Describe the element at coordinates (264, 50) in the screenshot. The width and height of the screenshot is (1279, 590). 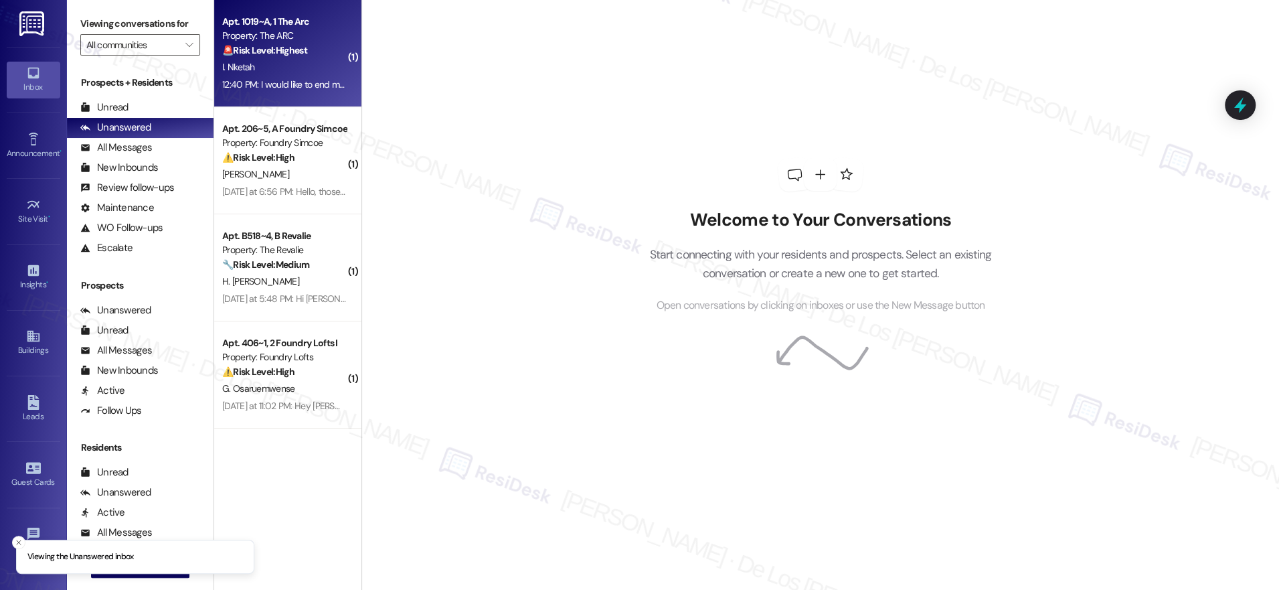
I see `strong: 🚨 Risk Level: Highest` at that location.